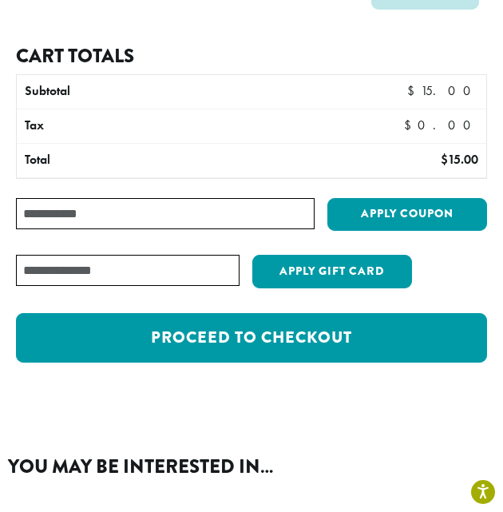  Describe the element at coordinates (332, 272) in the screenshot. I see `button: Apply Gift Card` at that location.